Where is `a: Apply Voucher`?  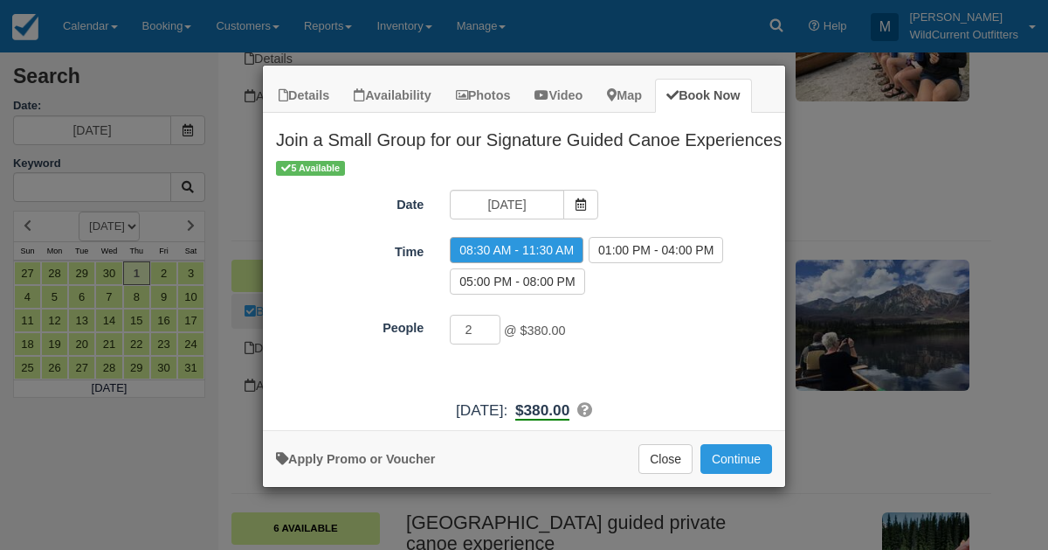 a: Apply Voucher is located at coordinates (356, 459).